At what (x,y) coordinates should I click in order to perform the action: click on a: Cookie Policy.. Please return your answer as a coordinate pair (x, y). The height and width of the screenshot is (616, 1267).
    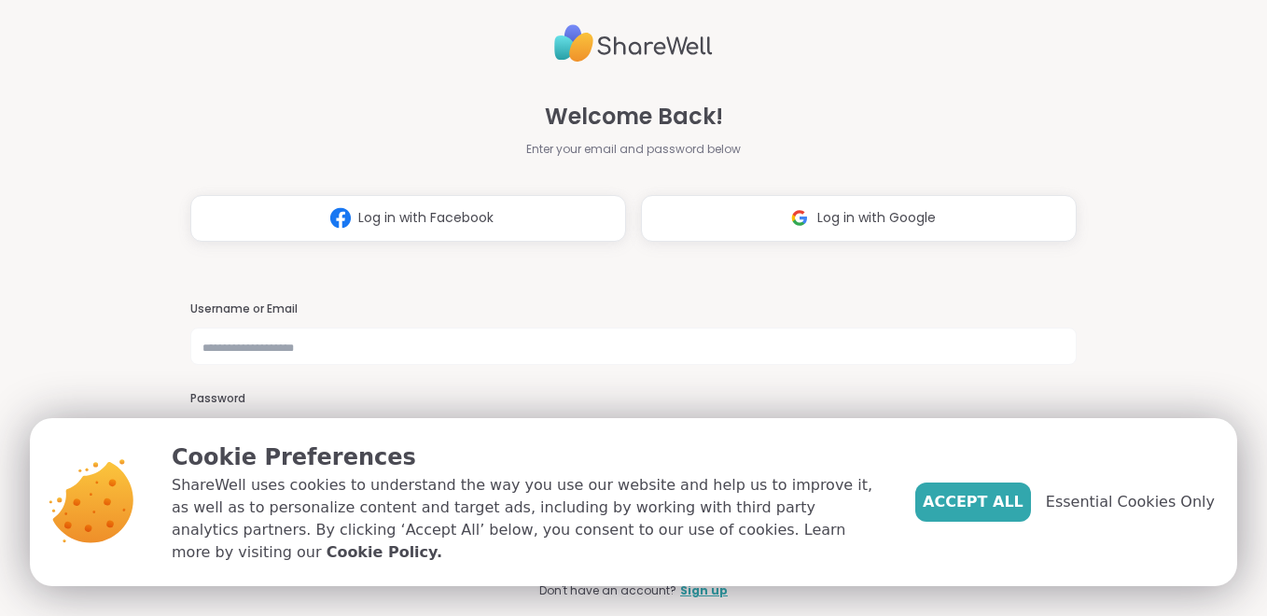
    Looking at the image, I should click on (384, 552).